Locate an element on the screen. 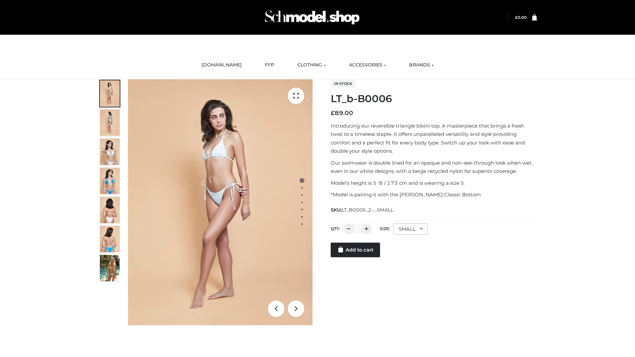  span: In stock is located at coordinates (343, 84).